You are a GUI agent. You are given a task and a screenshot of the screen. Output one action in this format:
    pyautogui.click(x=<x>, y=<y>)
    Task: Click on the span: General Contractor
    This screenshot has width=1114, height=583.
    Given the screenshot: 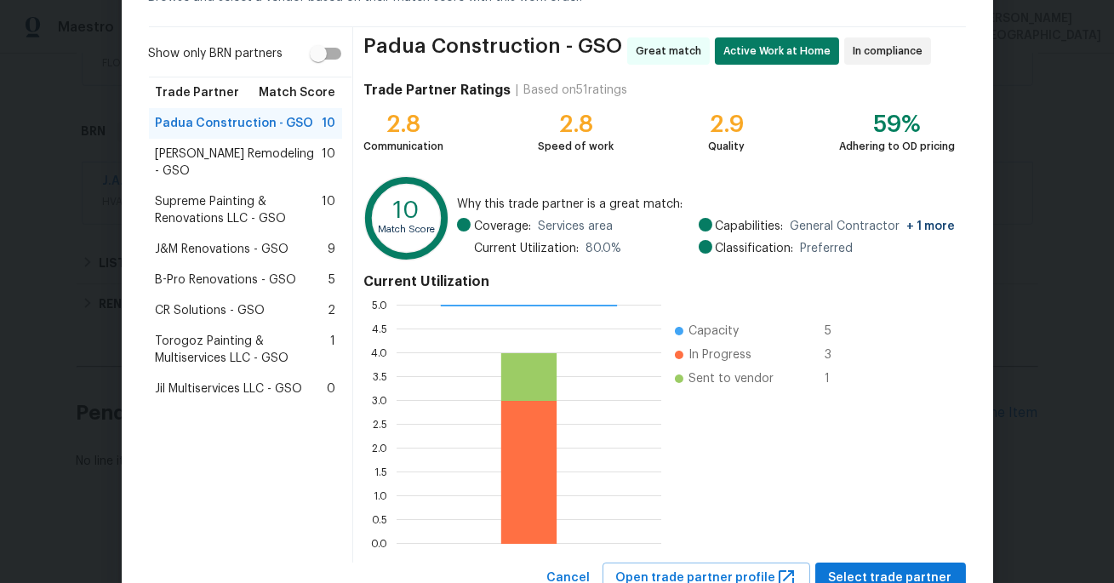 What is the action you would take?
    pyautogui.click(x=873, y=226)
    